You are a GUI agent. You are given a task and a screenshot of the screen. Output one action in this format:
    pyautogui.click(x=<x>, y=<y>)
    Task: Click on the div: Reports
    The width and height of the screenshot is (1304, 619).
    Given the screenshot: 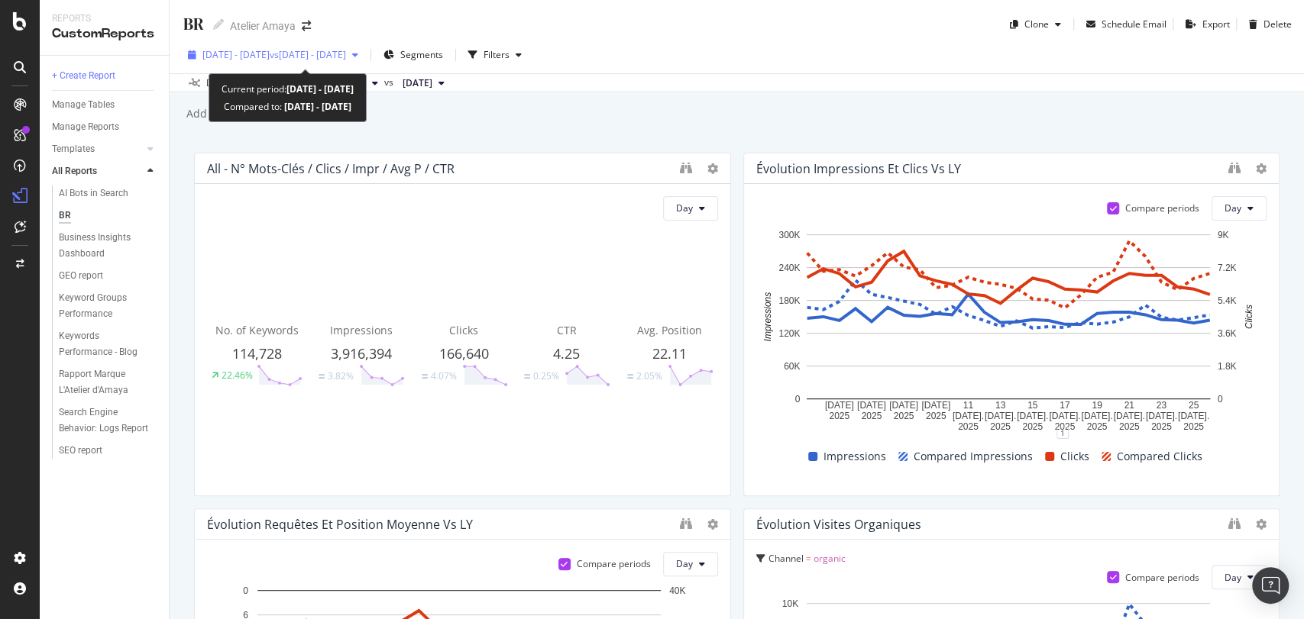 What is the action you would take?
    pyautogui.click(x=104, y=18)
    